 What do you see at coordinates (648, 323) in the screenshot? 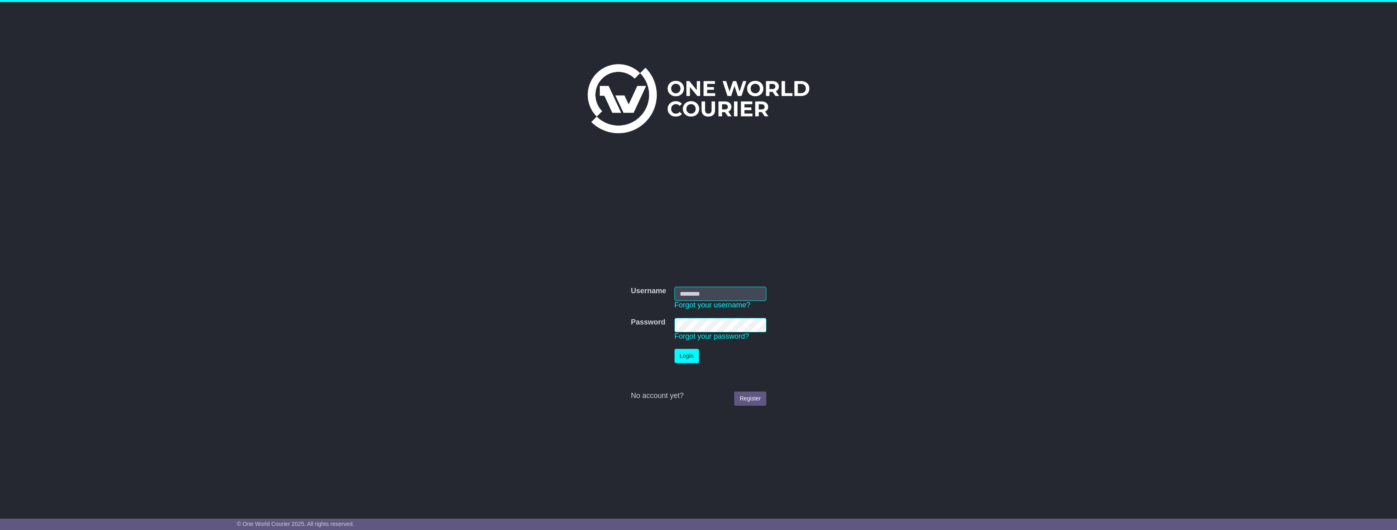
I see `label: Password` at bounding box center [648, 323].